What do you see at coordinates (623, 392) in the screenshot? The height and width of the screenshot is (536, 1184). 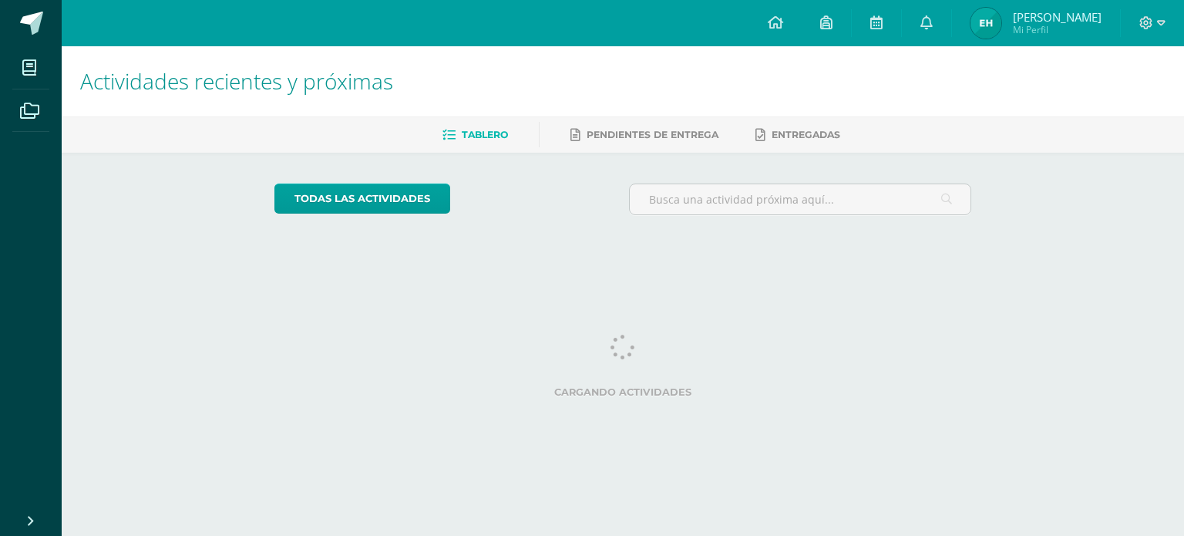 I see `label: Cargando actividades` at bounding box center [623, 392].